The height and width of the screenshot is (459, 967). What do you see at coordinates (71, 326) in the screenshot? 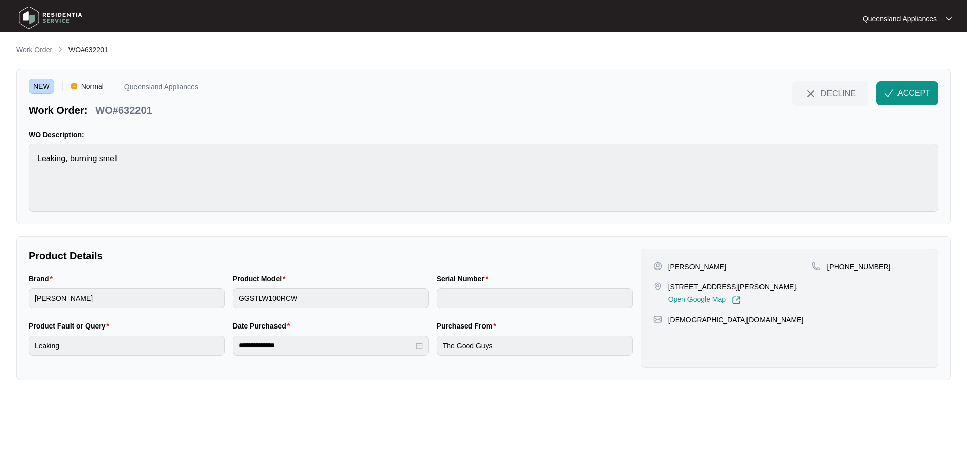
I see `label: Product Fault or Query` at bounding box center [71, 326].